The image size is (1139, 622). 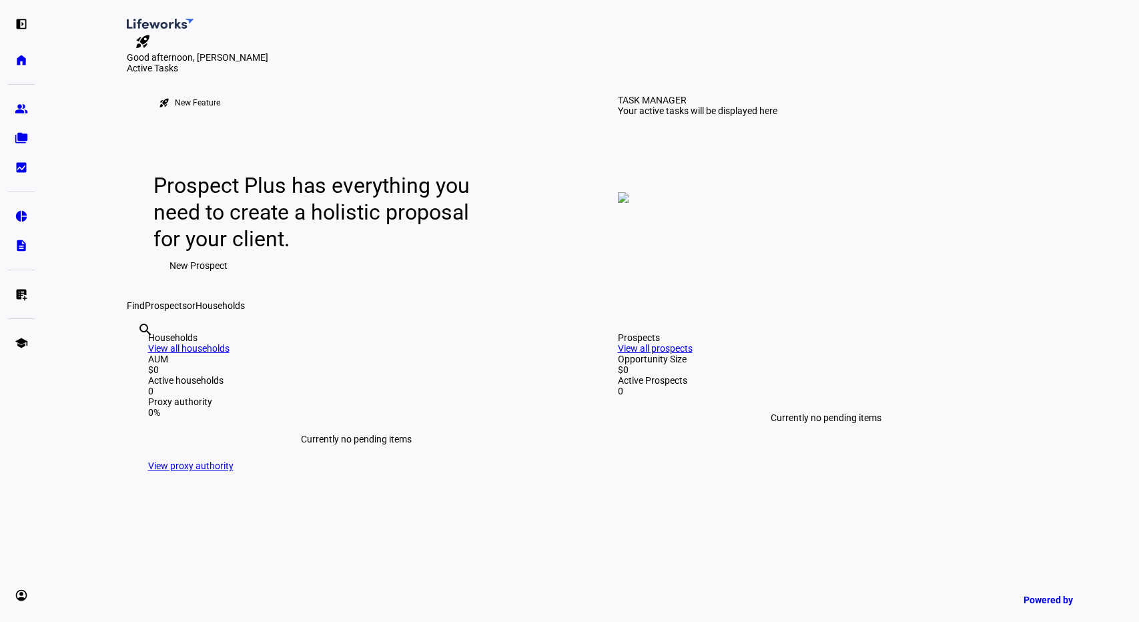 I want to click on eth-mat-symbol: folder_copy, so click(x=21, y=138).